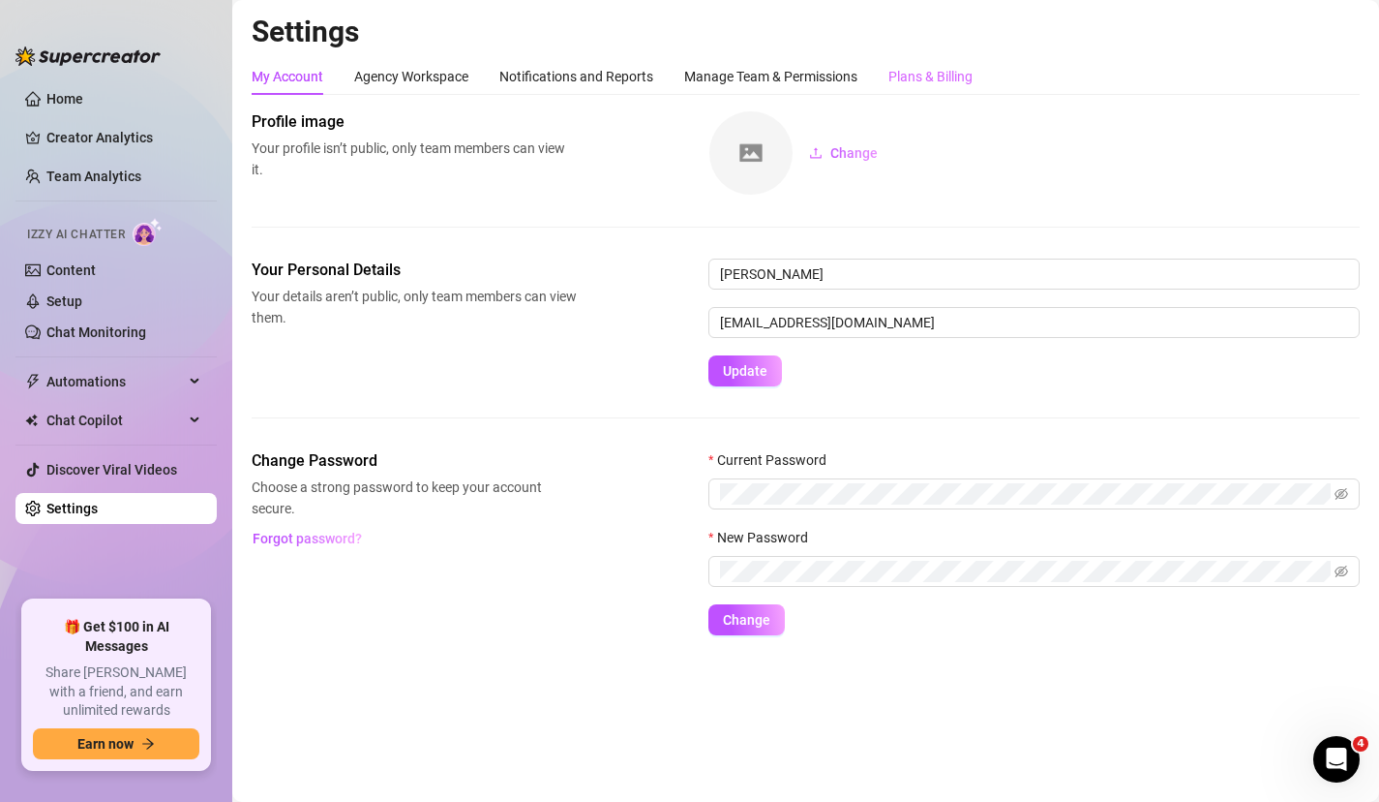 Image resolution: width=1379 pixels, height=802 pixels. Describe the element at coordinates (745, 371) in the screenshot. I see `span: Update` at that location.